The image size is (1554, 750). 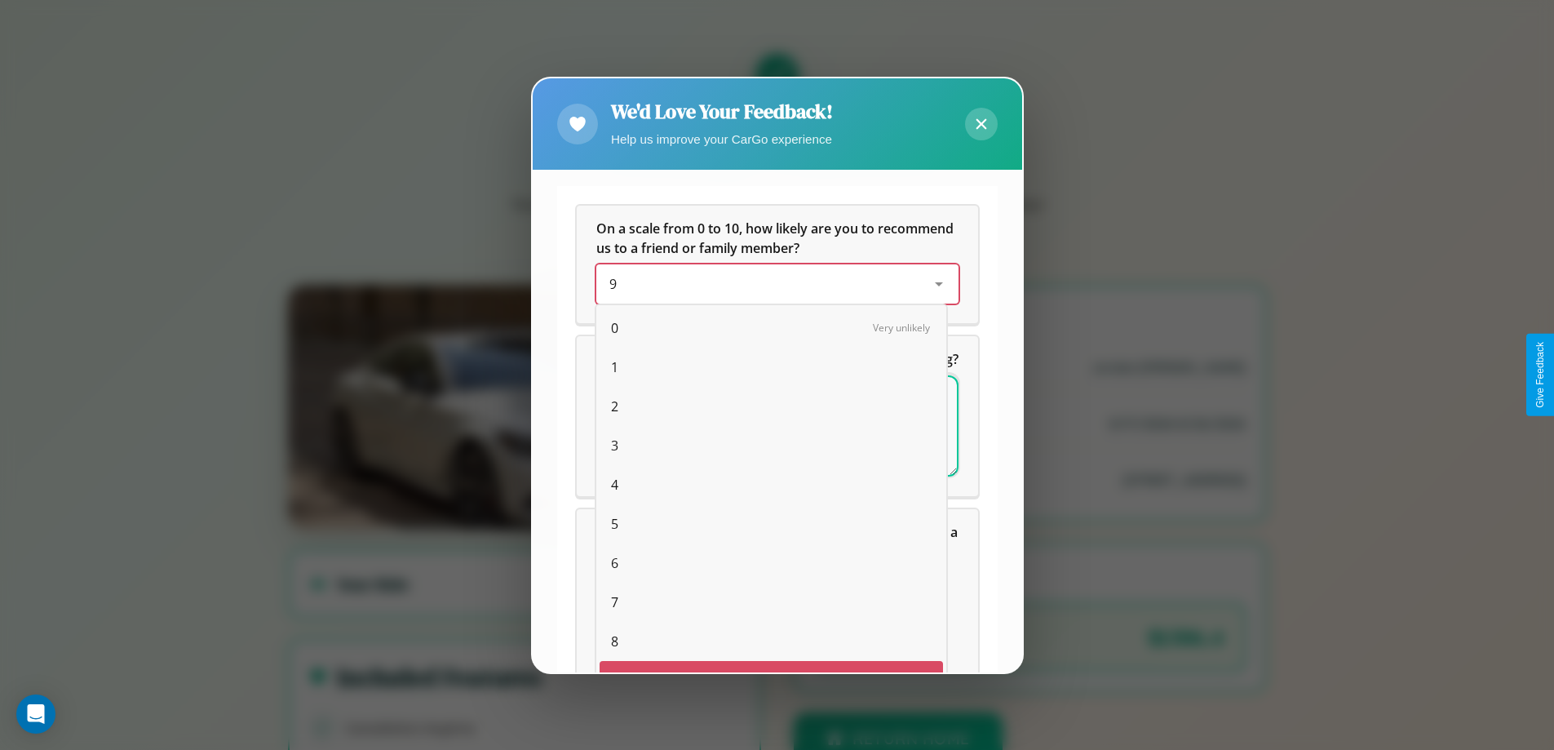 I want to click on div: 4, so click(x=771, y=485).